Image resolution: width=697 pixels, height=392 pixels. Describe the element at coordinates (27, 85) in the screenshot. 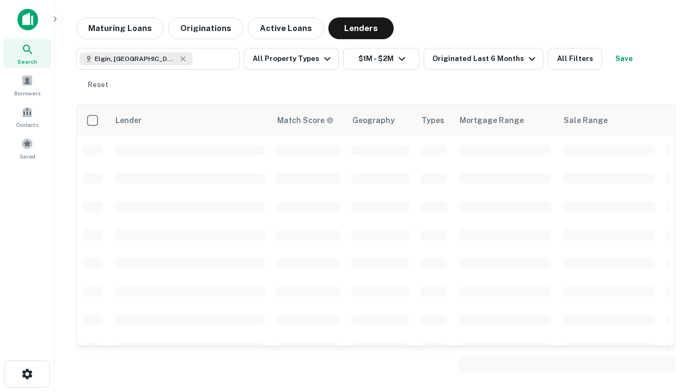

I see `a: Borrowers` at that location.